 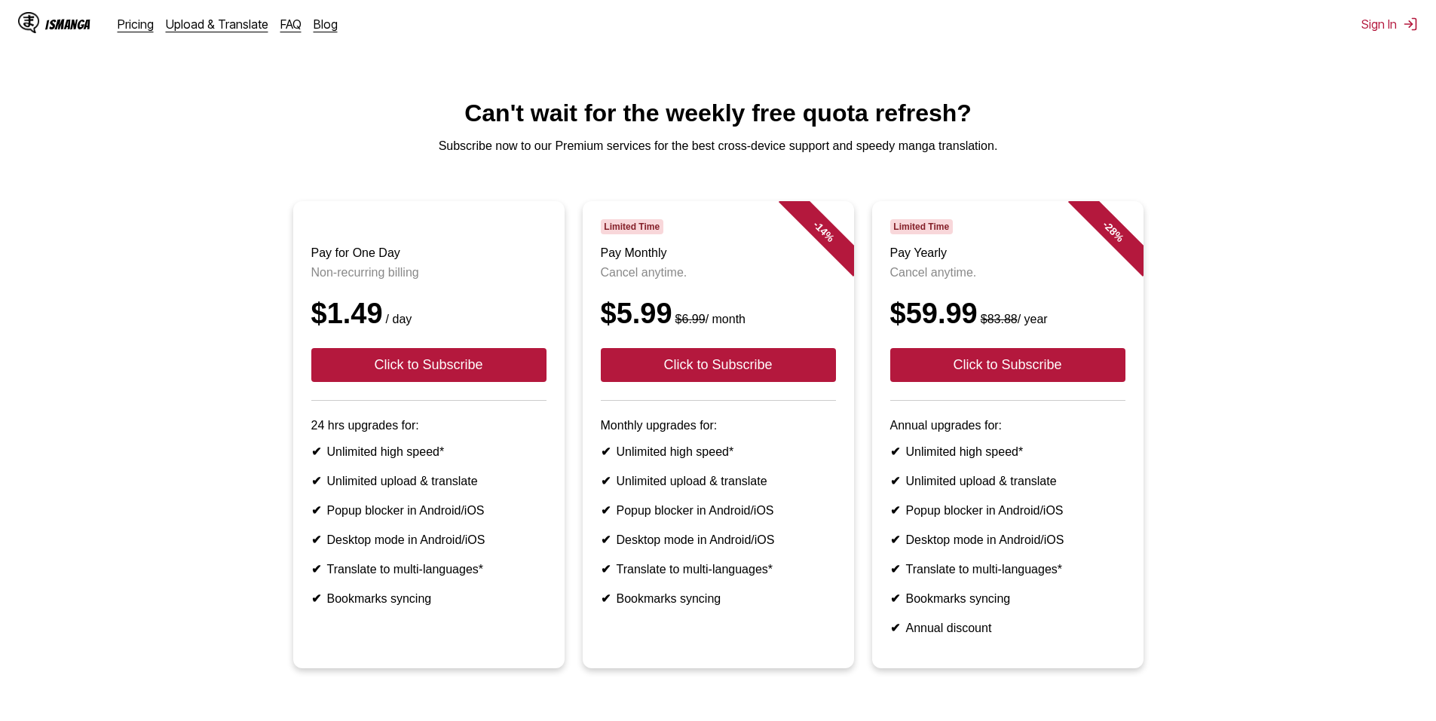 I want to click on li: Annual discount, so click(x=1008, y=628).